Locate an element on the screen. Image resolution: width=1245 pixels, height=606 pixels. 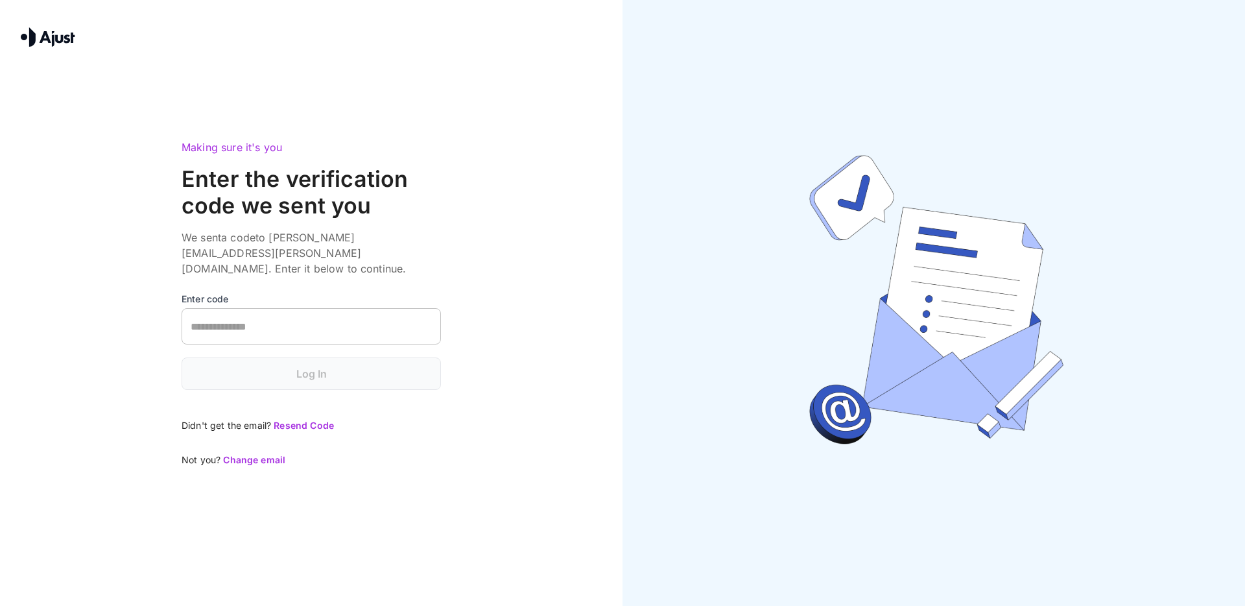
p: Making sure it's you is located at coordinates (311, 147).